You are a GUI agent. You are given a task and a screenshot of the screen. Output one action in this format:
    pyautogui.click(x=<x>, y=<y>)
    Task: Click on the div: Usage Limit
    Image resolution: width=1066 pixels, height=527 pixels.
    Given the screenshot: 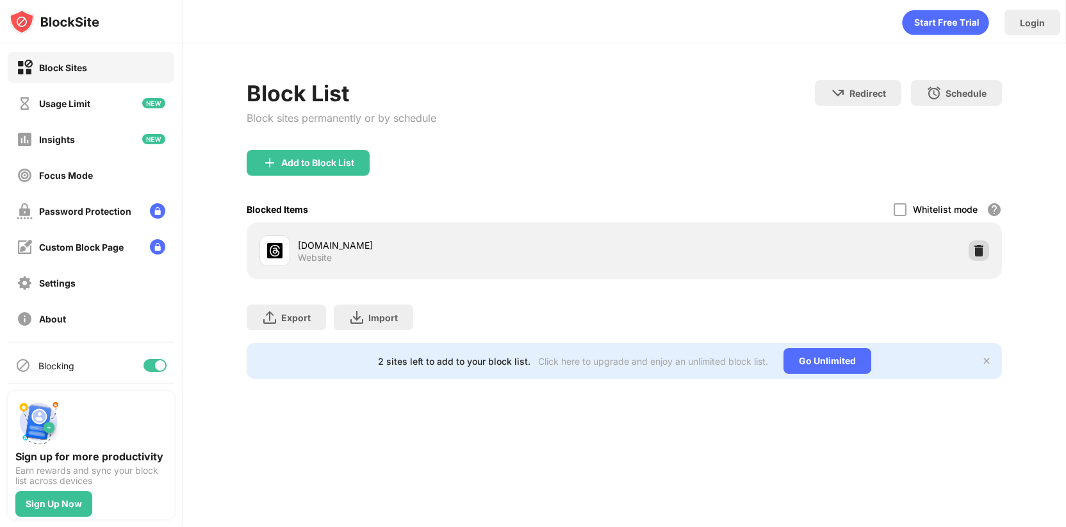 What is the action you would take?
    pyautogui.click(x=65, y=103)
    